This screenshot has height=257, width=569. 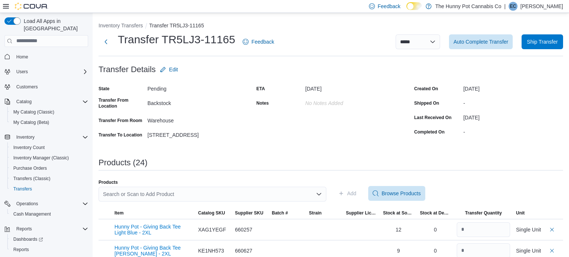 I want to click on span: Stock at Source, so click(x=398, y=213).